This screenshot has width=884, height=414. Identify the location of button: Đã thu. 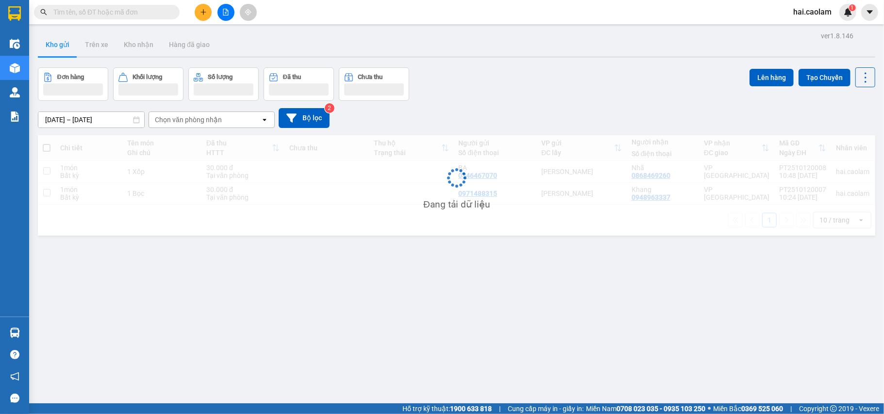
(298, 84).